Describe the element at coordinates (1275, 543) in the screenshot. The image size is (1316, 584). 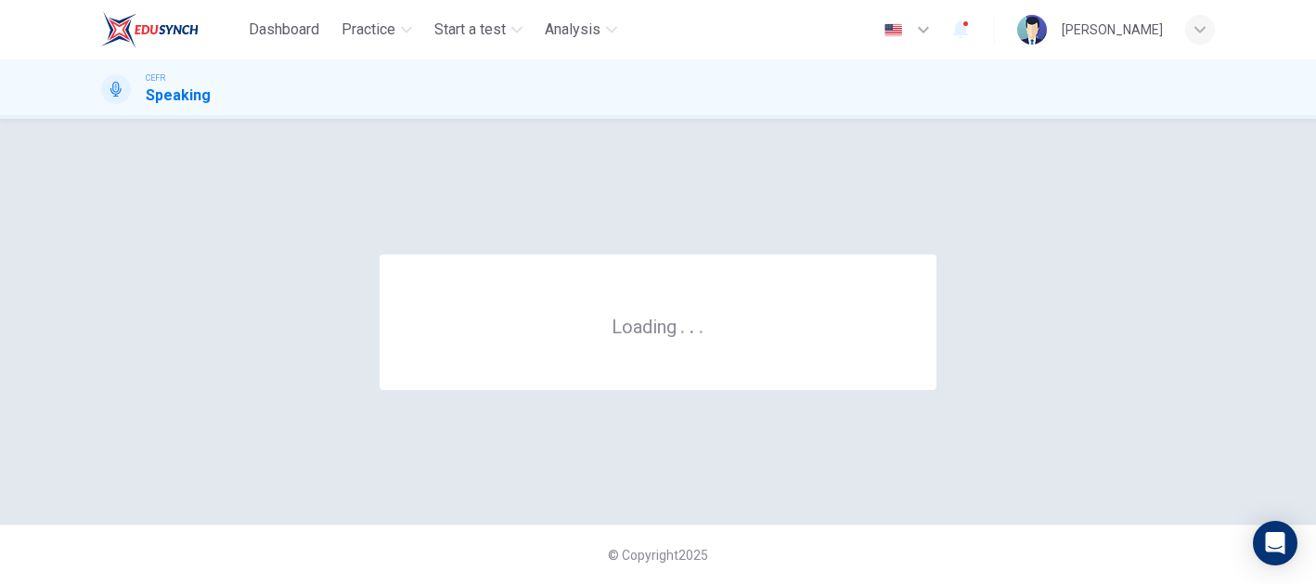
I see `div: Open Intercom Messenger` at that location.